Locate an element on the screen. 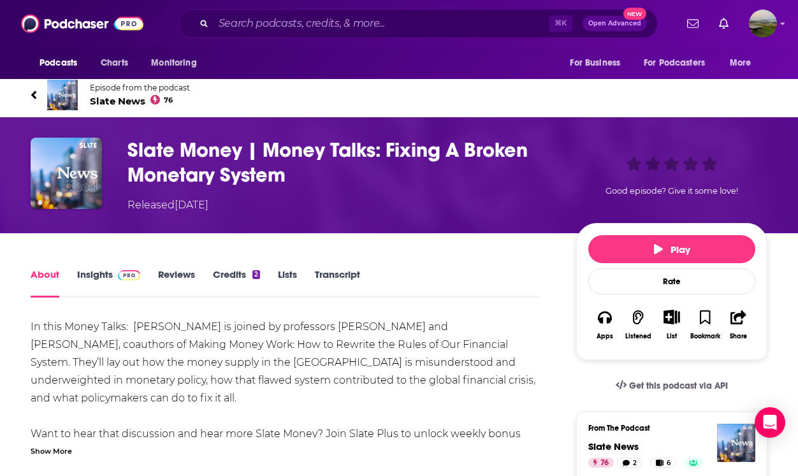 This screenshot has width=798, height=476. span: Get this podcast via API is located at coordinates (678, 386).